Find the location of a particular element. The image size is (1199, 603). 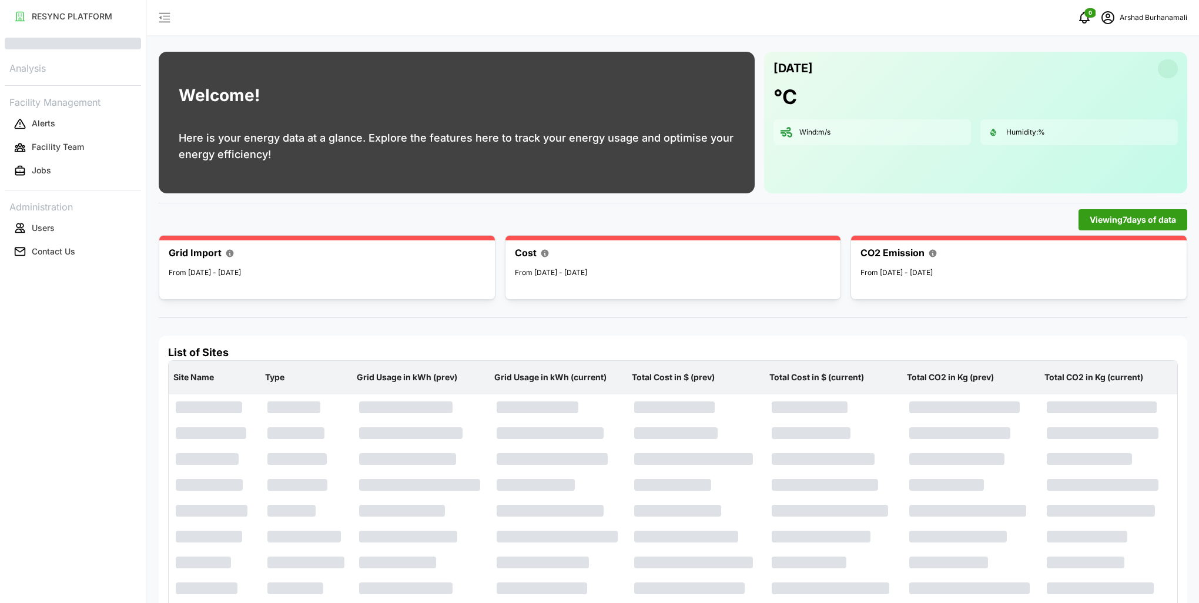

button: Alerts is located at coordinates (73, 124).